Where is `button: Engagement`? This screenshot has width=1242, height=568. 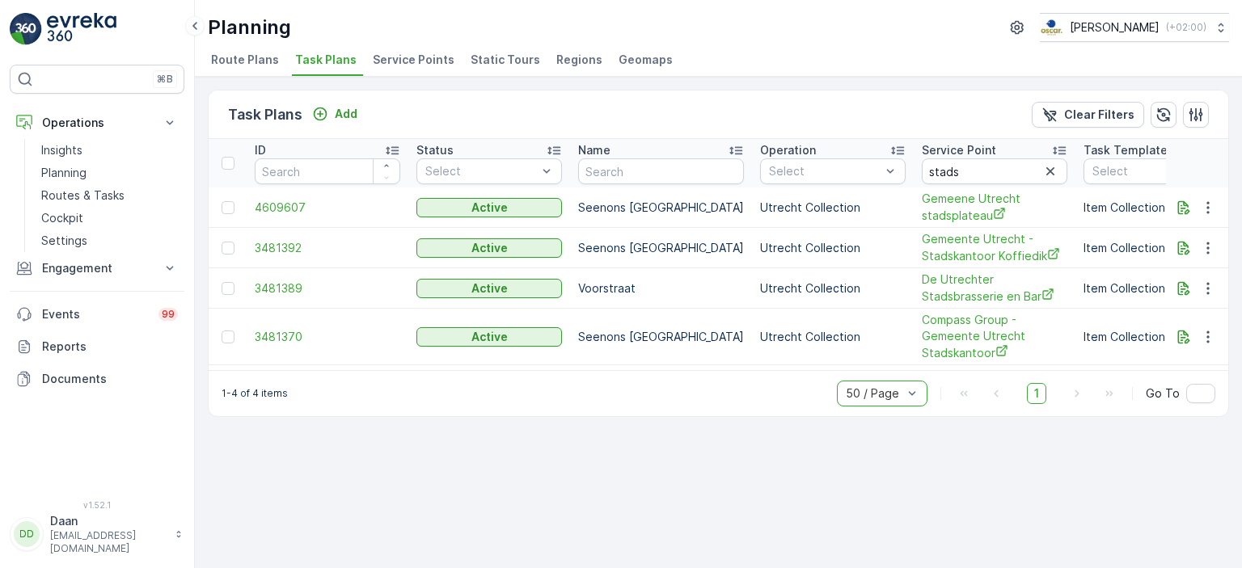 button: Engagement is located at coordinates (97, 268).